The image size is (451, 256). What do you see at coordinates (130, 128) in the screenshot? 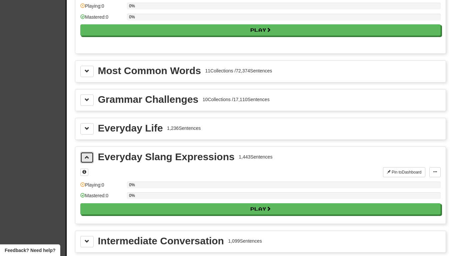
I see `div: Everyday Life` at bounding box center [130, 128].